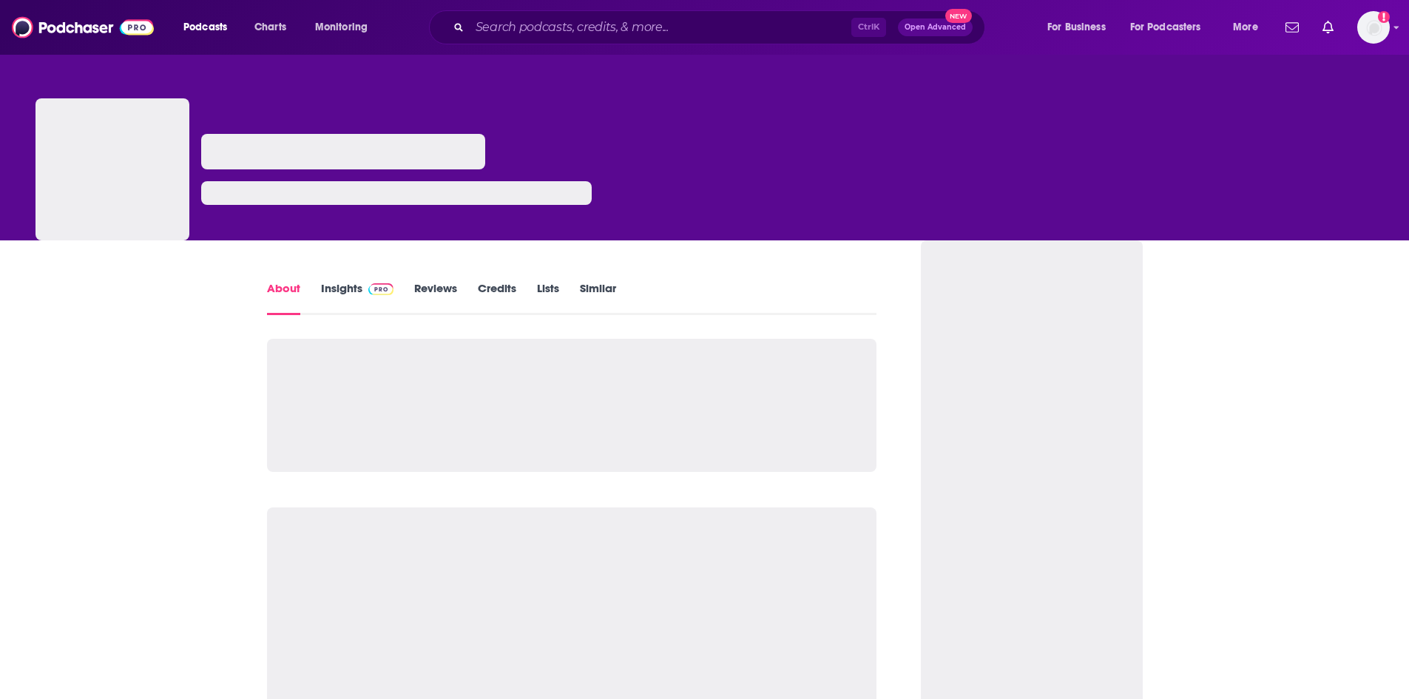 The image size is (1409, 699). What do you see at coordinates (1245, 27) in the screenshot?
I see `span: More` at bounding box center [1245, 27].